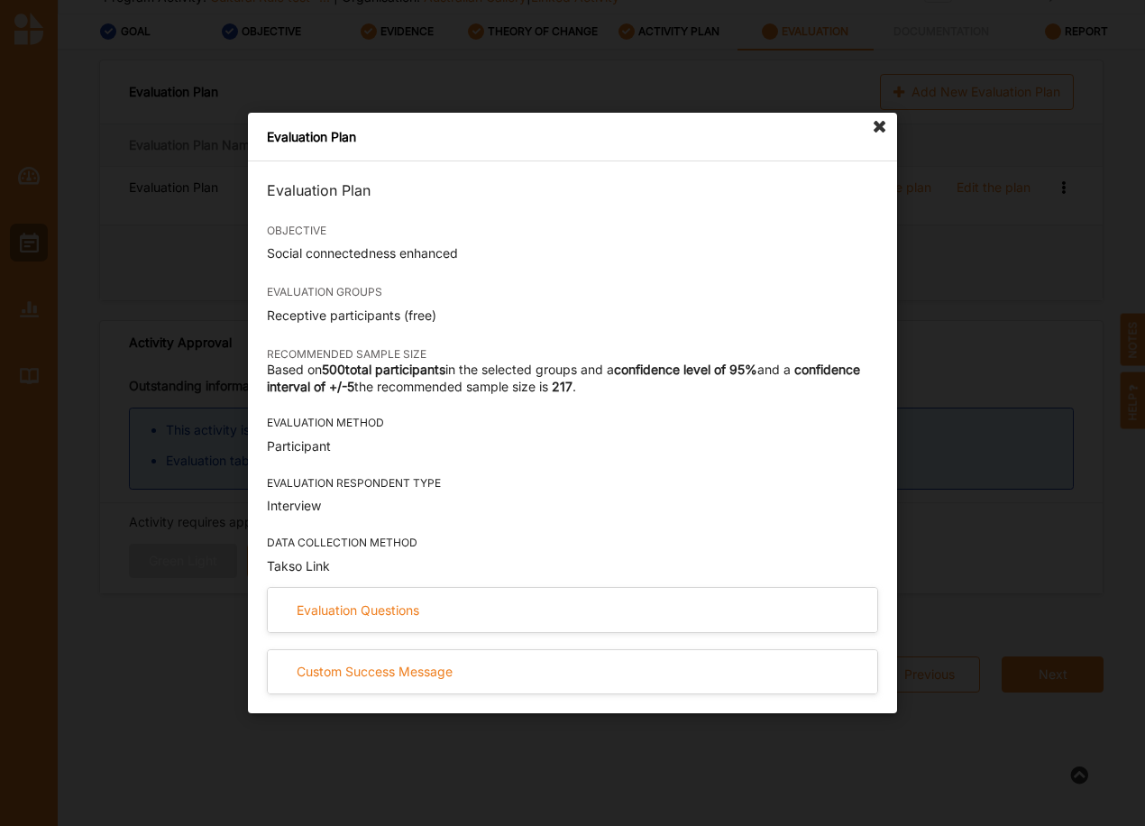 The image size is (1145, 826). Describe the element at coordinates (573, 423) in the screenshot. I see `div: EVALUATION METHOD` at that location.